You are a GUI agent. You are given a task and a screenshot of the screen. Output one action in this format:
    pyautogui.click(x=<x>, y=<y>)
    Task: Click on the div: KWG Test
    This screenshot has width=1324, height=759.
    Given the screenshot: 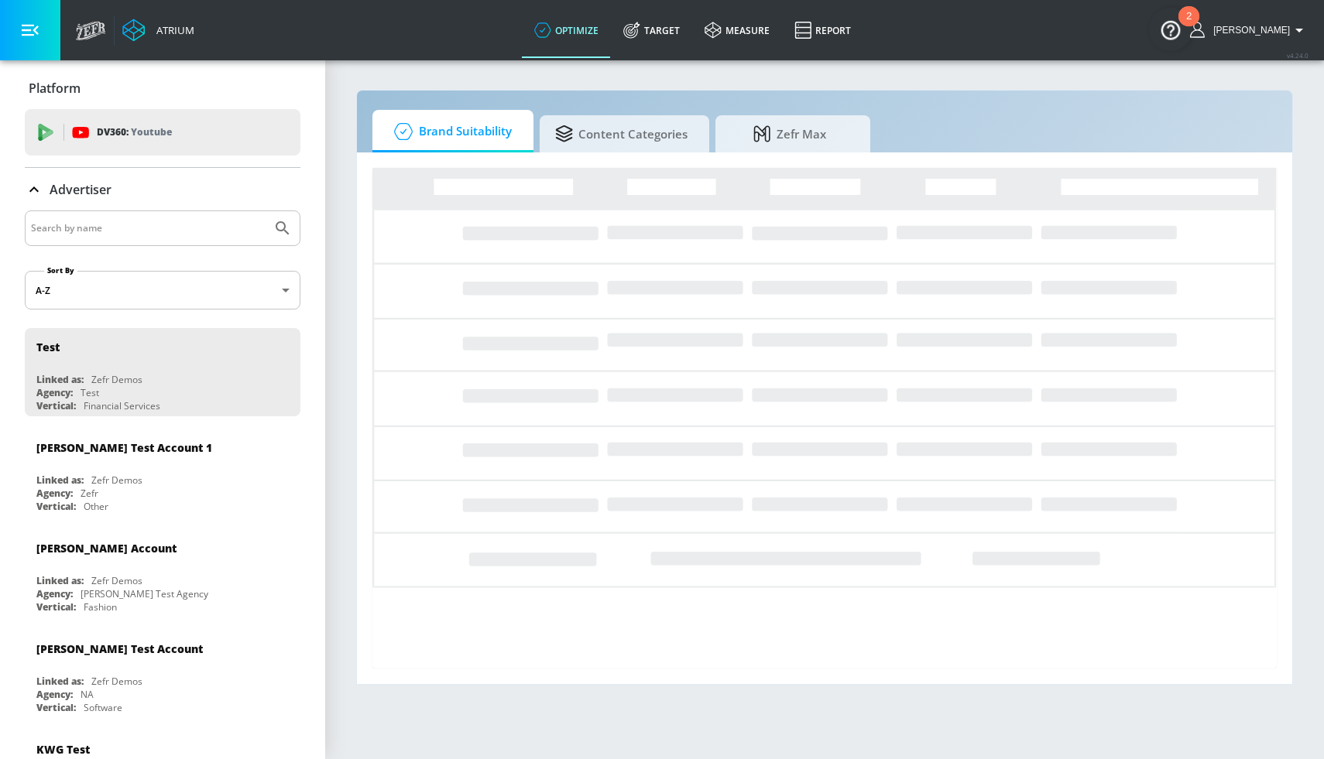 What is the action you would take?
    pyautogui.click(x=63, y=749)
    